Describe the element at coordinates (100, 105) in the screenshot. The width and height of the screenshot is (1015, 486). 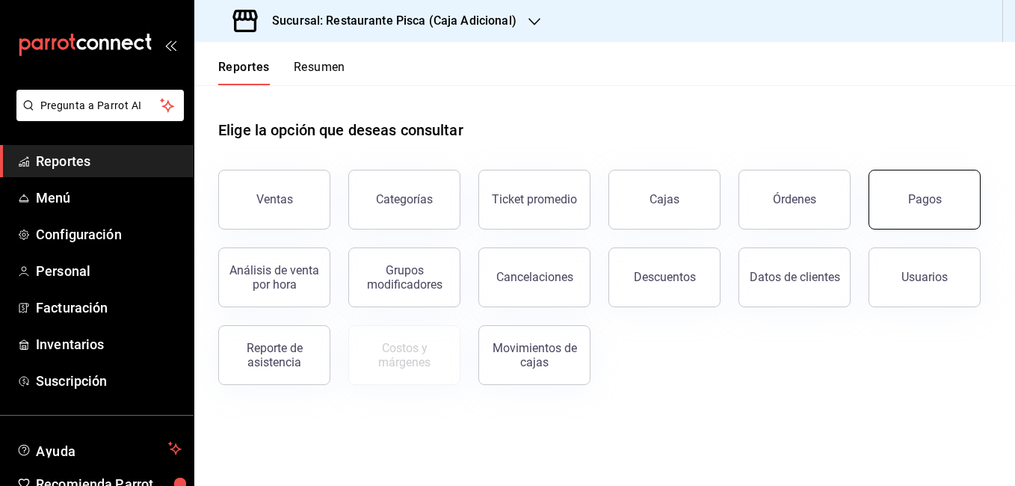
I see `span: Pregunta a Parrot AI` at that location.